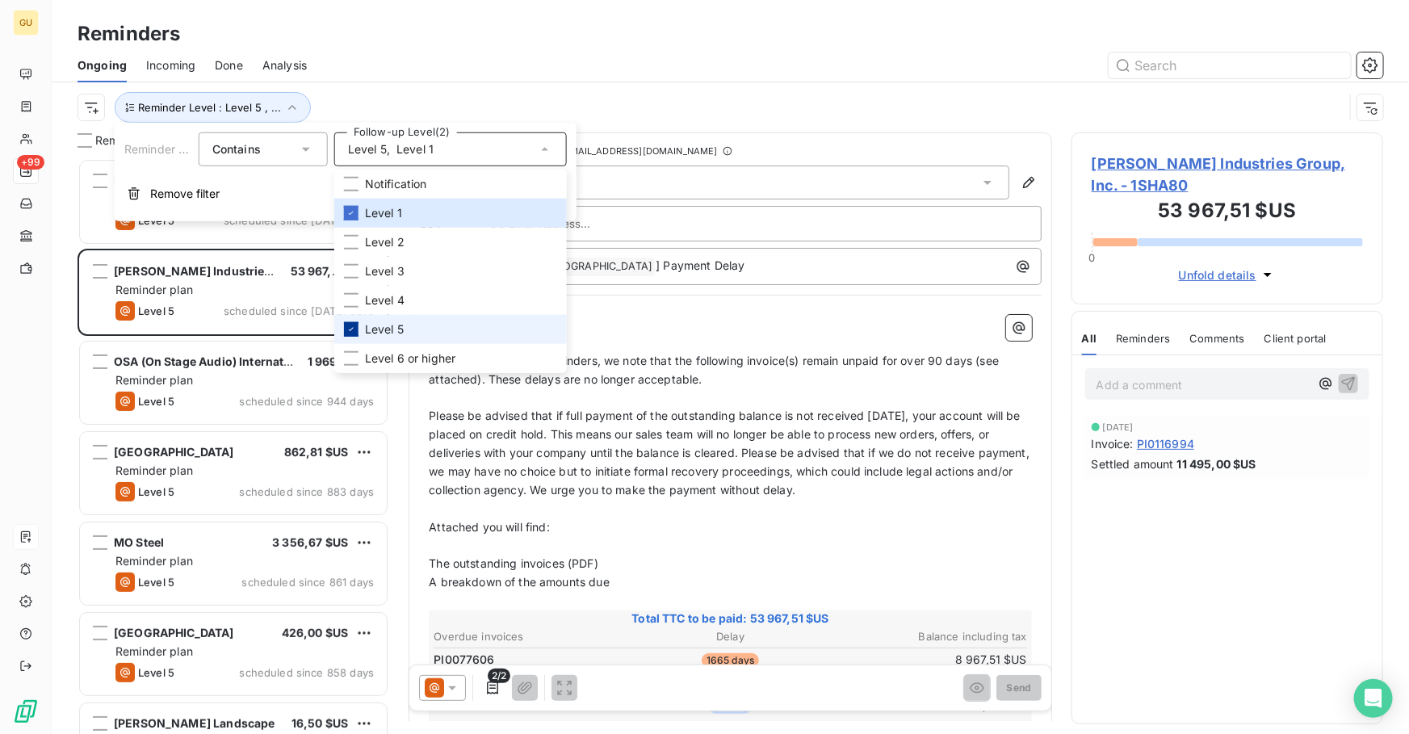  I want to click on span: A breakdown of the amounts due, so click(519, 582).